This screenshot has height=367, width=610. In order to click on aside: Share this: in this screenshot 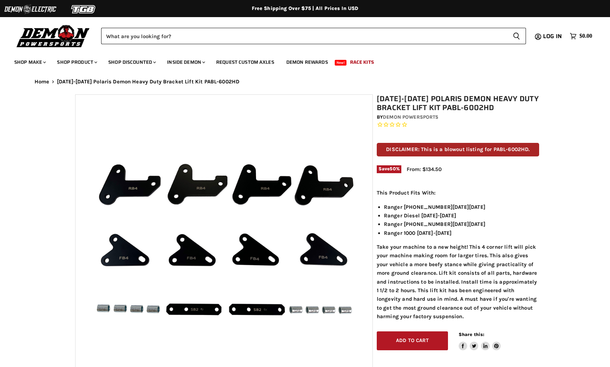, I will do `click(480, 341)`.